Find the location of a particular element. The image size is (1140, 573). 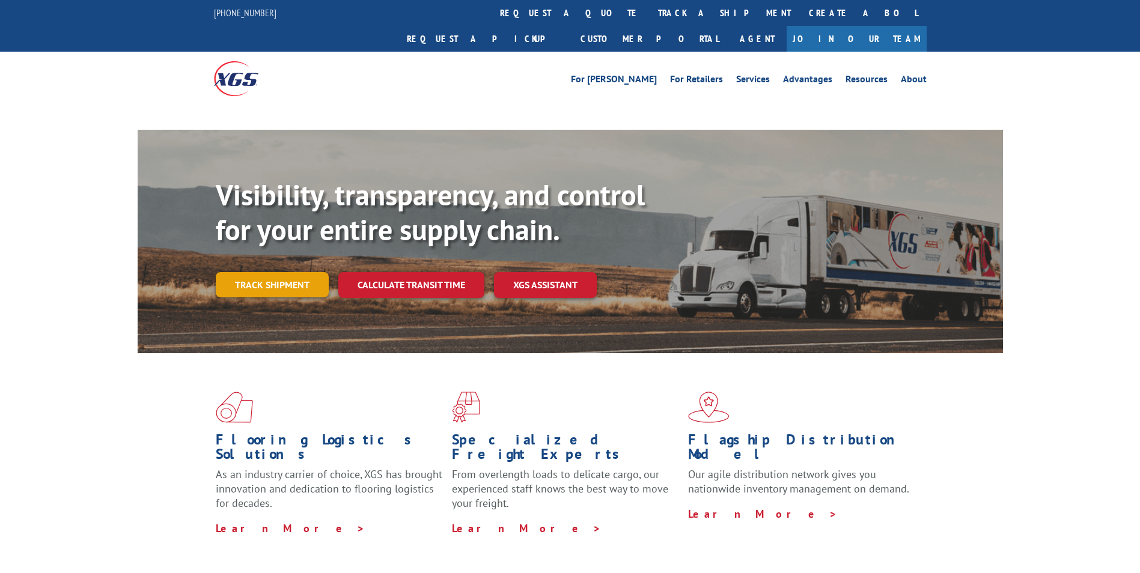

span: As an industry carrier of choice, XGS has brought innovation and dedication to flooring logistics... is located at coordinates (329, 489).